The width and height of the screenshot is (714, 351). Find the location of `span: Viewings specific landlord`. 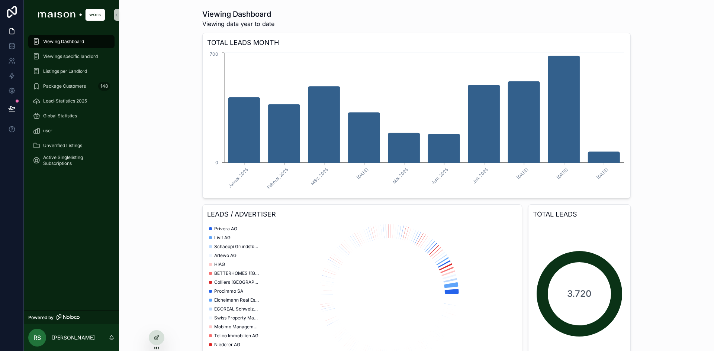

span: Viewings specific landlord is located at coordinates (70, 56).